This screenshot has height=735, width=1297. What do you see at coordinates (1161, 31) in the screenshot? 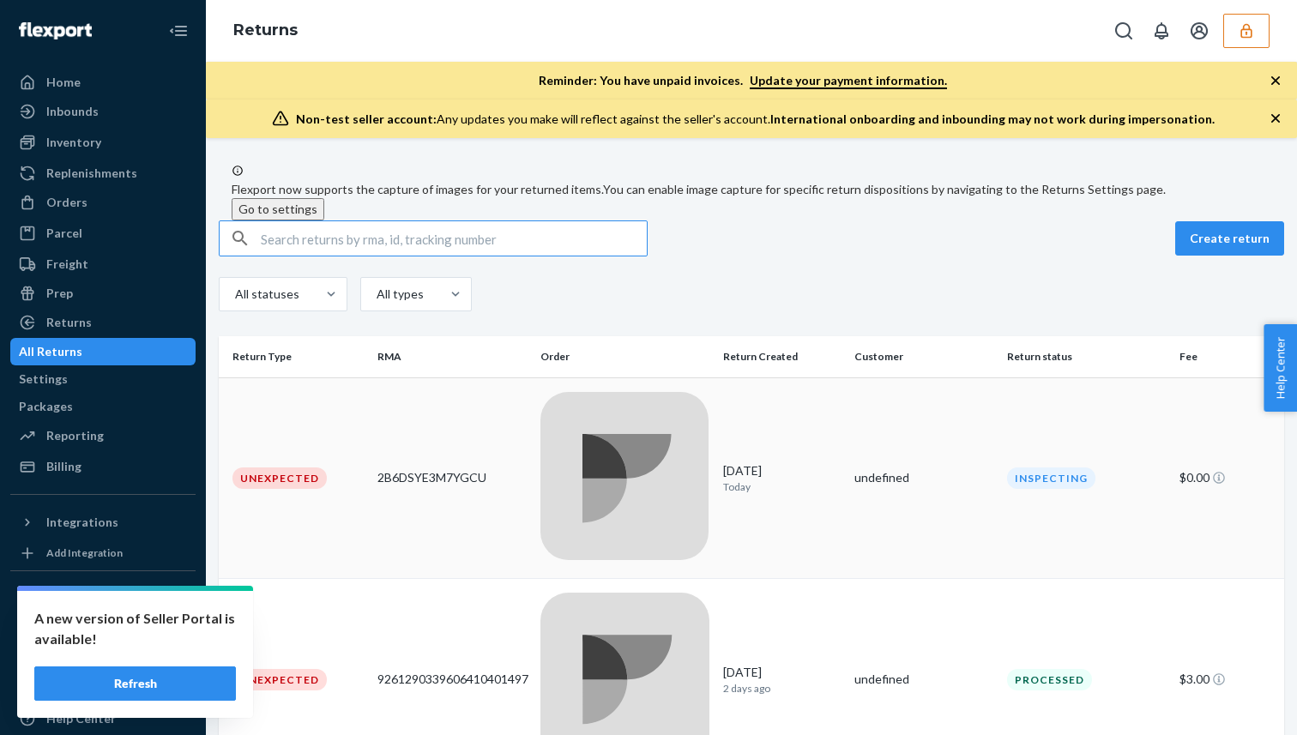
I see `button: Open notifications` at bounding box center [1161, 31].